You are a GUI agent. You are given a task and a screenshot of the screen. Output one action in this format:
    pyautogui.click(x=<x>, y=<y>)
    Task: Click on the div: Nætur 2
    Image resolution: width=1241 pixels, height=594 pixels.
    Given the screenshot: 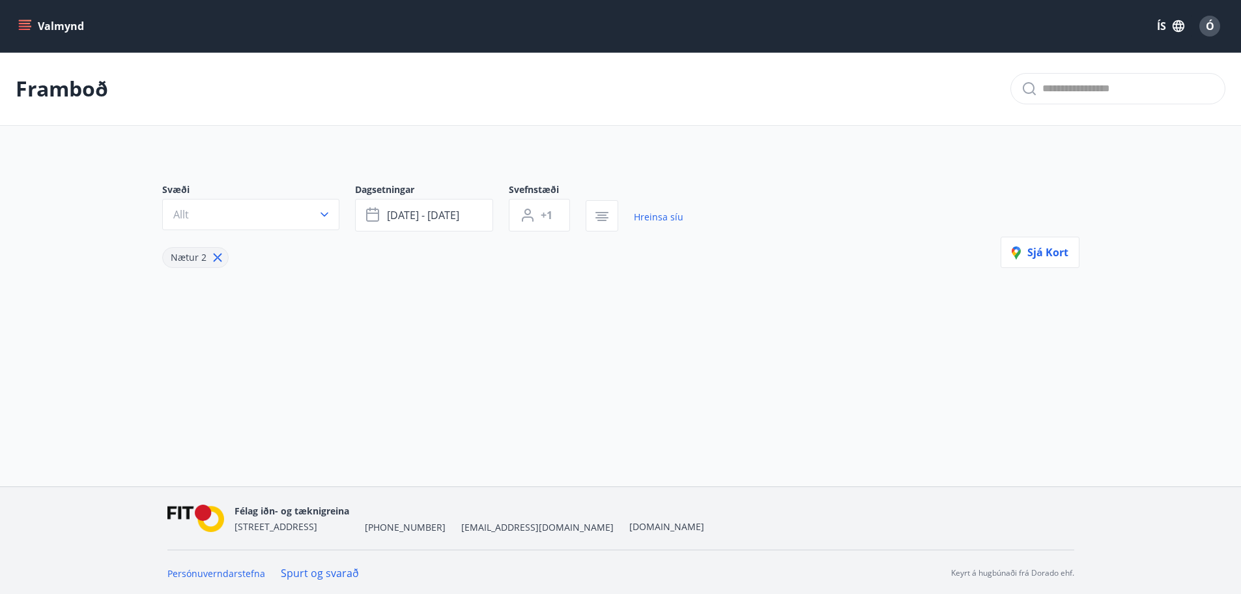 What is the action you would take?
    pyautogui.click(x=195, y=257)
    